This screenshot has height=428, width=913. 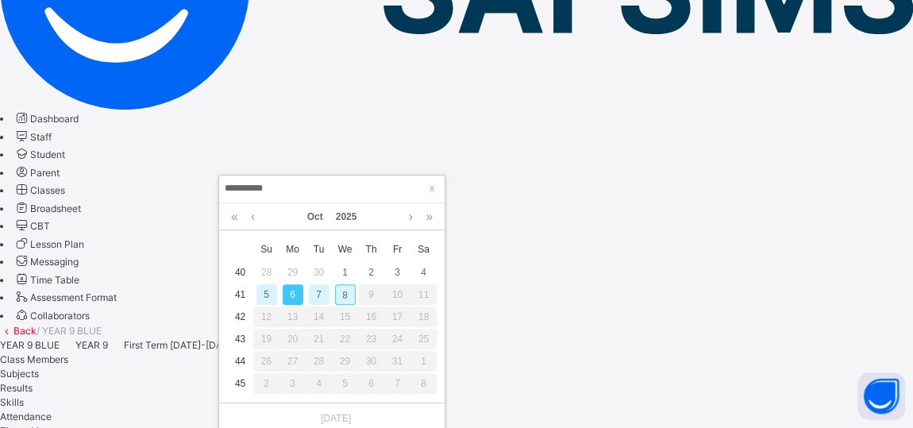 What do you see at coordinates (73, 297) in the screenshot?
I see `span: Assessment Format` at bounding box center [73, 297].